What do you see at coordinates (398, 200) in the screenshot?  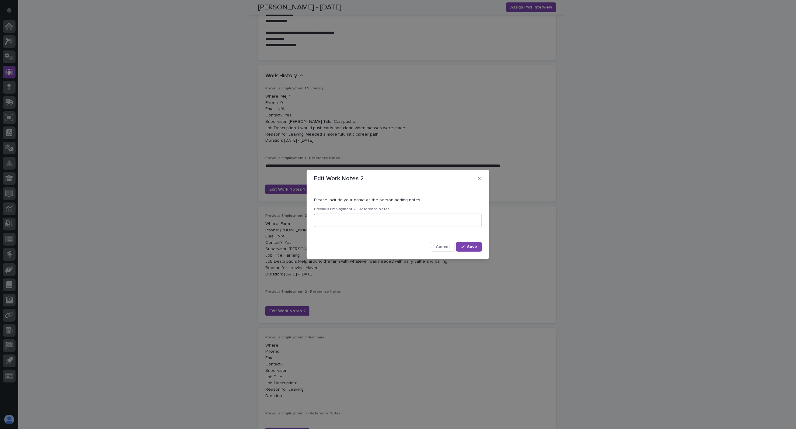 I see `p: Please include your name as the person adding notes` at bounding box center [398, 200].